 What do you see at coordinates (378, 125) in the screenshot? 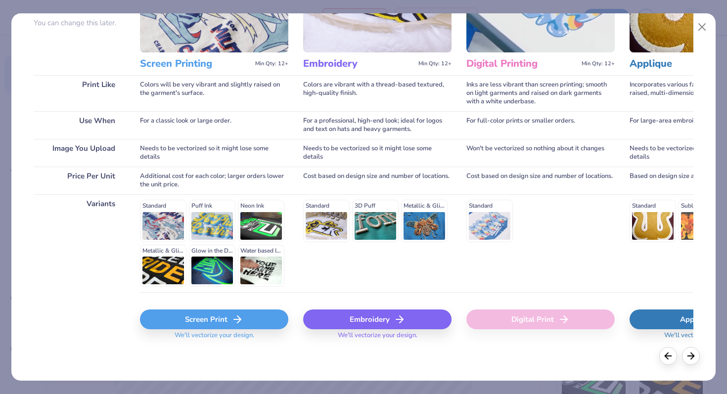
I see `div: For a professional, high-end look; ideal for logos and text on hats and heavy garments.` at bounding box center [378, 125].